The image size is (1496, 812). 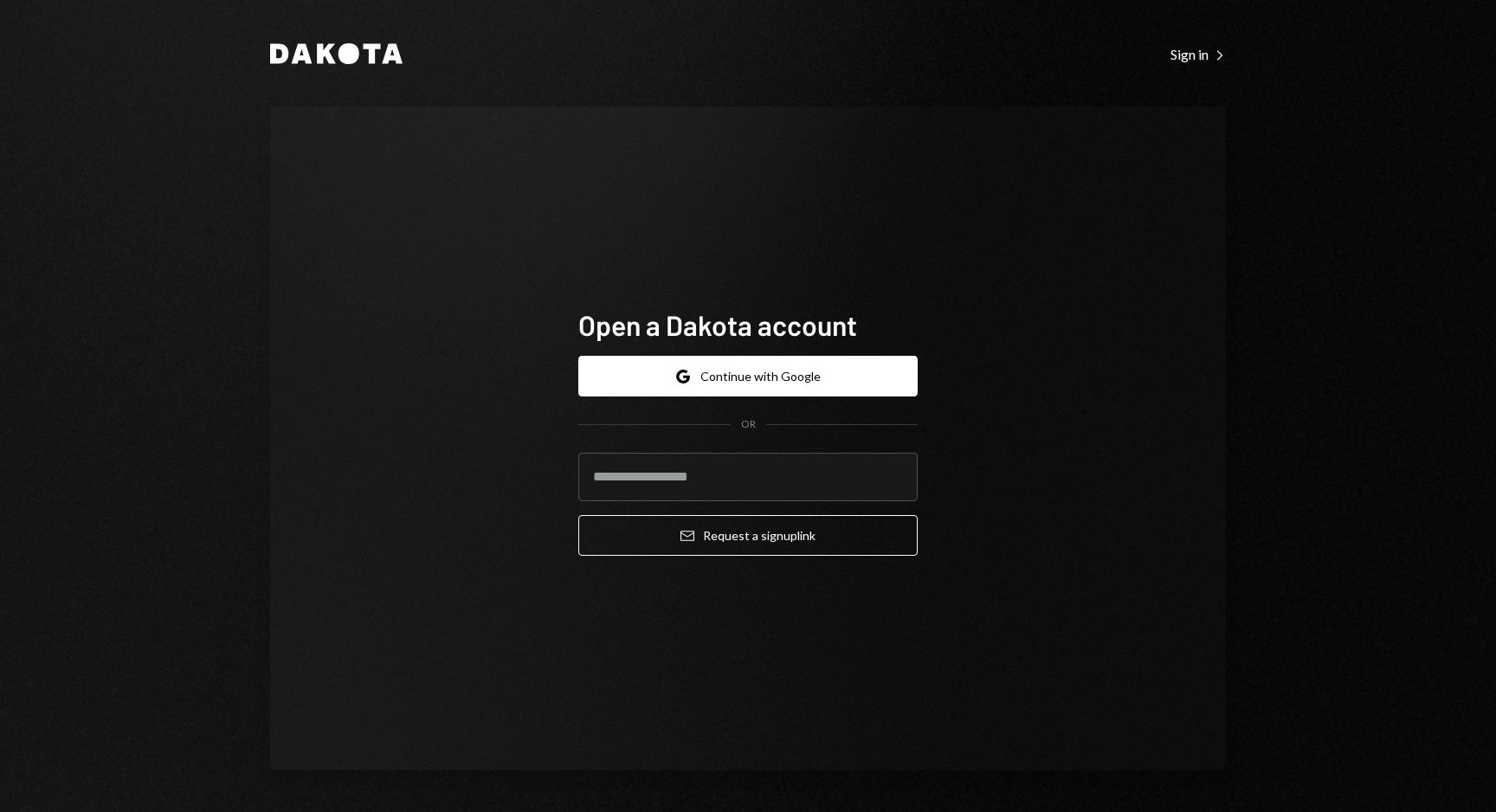 What do you see at coordinates (748, 535) in the screenshot?
I see `button: Request a signuplink` at bounding box center [748, 535].